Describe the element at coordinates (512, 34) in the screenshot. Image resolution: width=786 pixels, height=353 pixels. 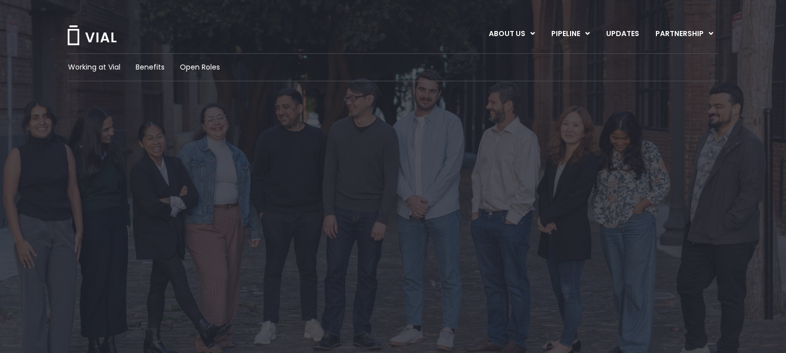
I see `a: ABOUT USMenu Toggle` at that location.